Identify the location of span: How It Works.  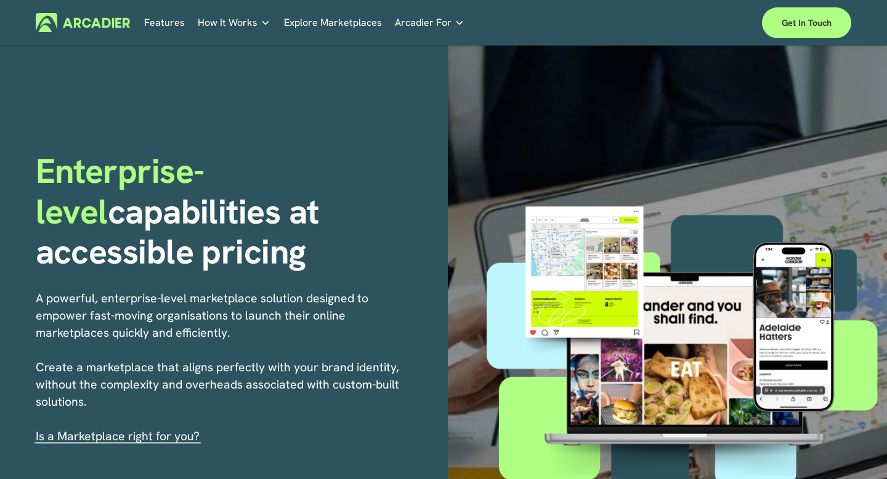
(227, 23).